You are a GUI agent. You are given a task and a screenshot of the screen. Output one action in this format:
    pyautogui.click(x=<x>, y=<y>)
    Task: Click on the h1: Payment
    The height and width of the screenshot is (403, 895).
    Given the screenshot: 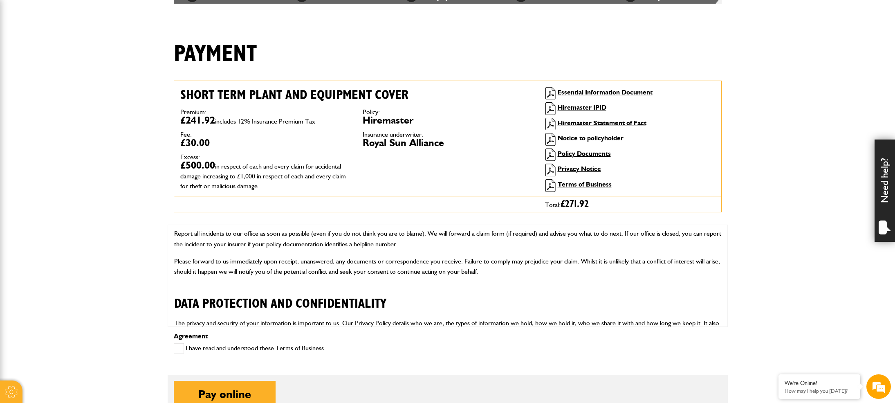 What is the action you would take?
    pyautogui.click(x=215, y=54)
    